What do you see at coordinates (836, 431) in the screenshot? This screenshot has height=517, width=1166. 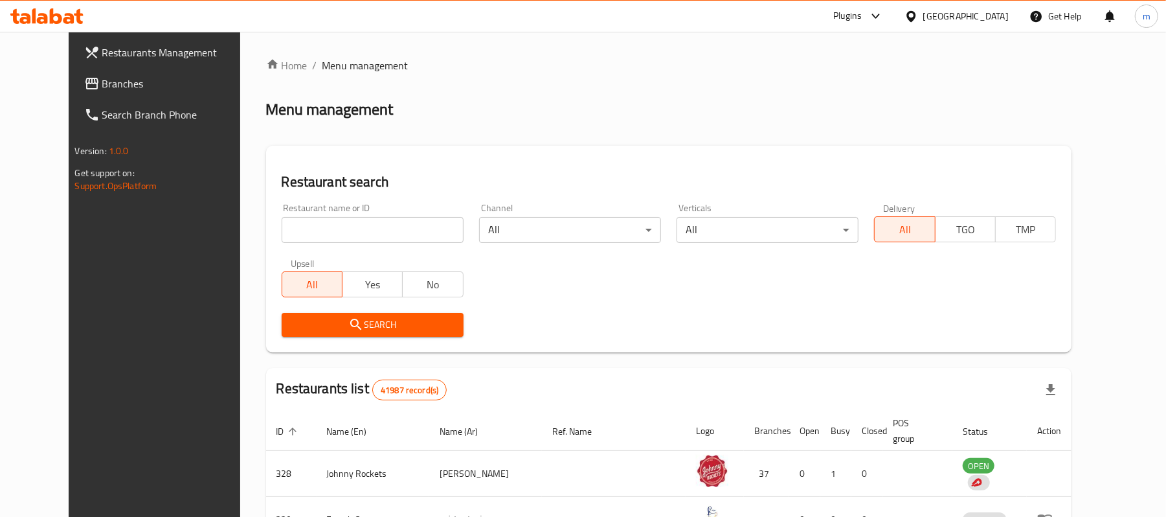 I see `th: Busy` at bounding box center [836, 431].